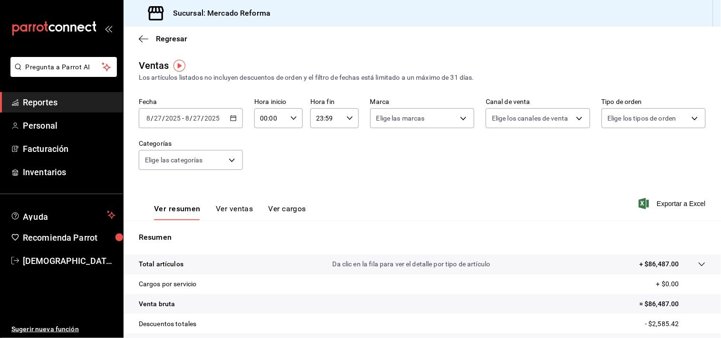 The width and height of the screenshot is (721, 338). Describe the element at coordinates (335, 102) in the screenshot. I see `label: Hora fin` at that location.